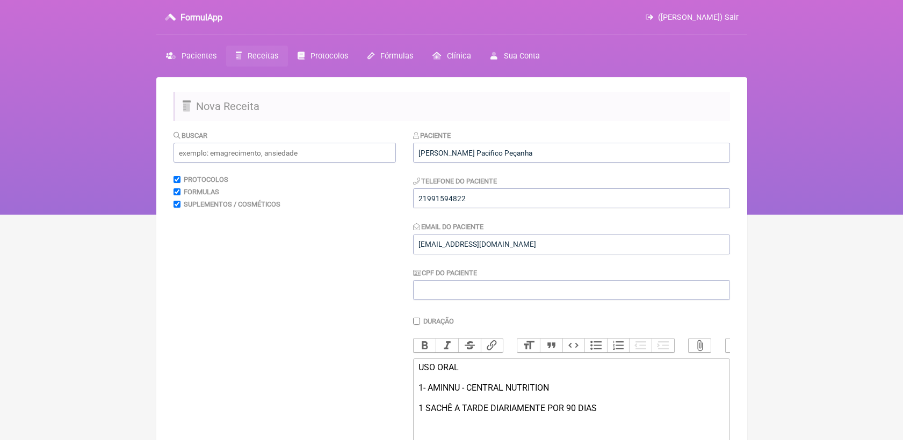 This screenshot has width=903, height=440. I want to click on button: Increase Level, so click(663, 346).